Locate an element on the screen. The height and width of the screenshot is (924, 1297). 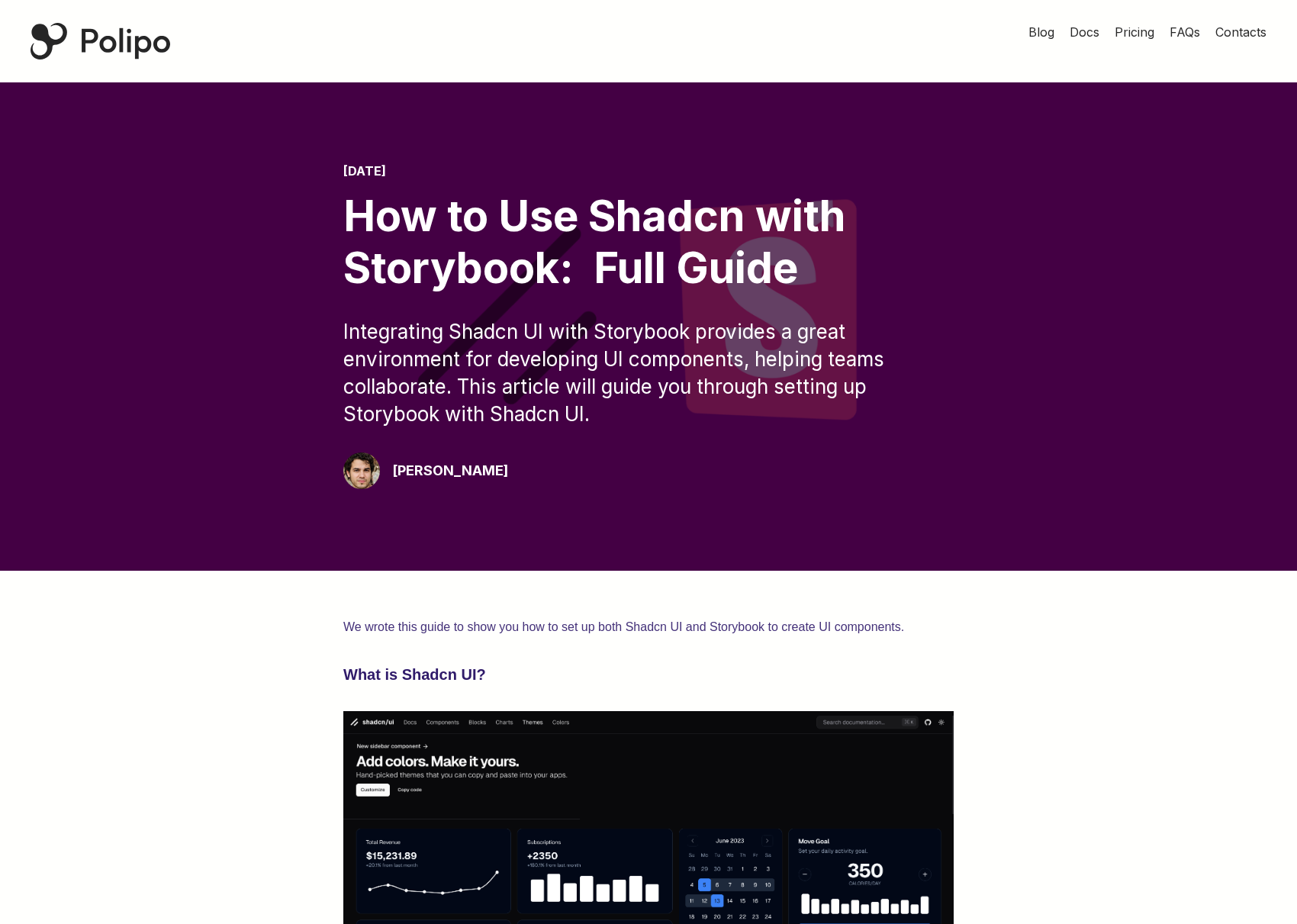
span: Pricing is located at coordinates (1134, 32).